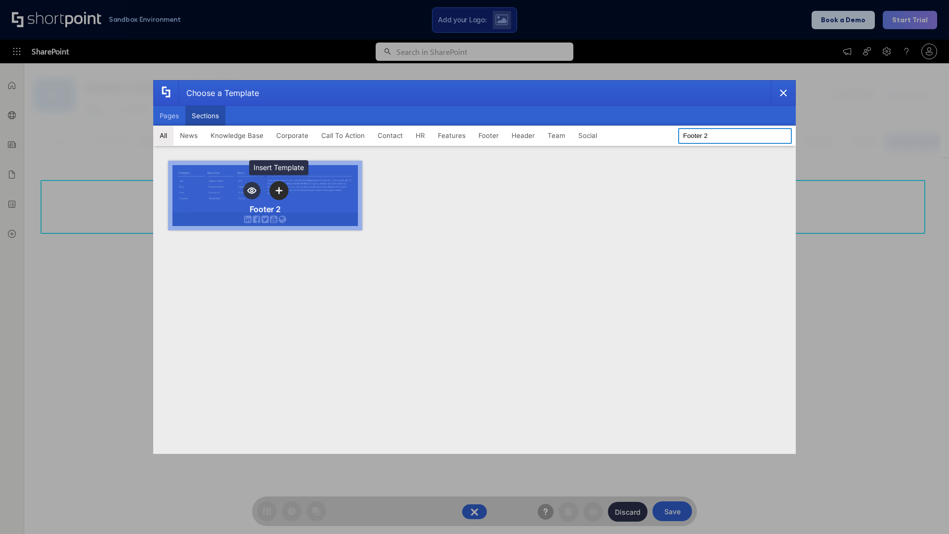  What do you see at coordinates (588, 135) in the screenshot?
I see `button: Social` at bounding box center [588, 135].